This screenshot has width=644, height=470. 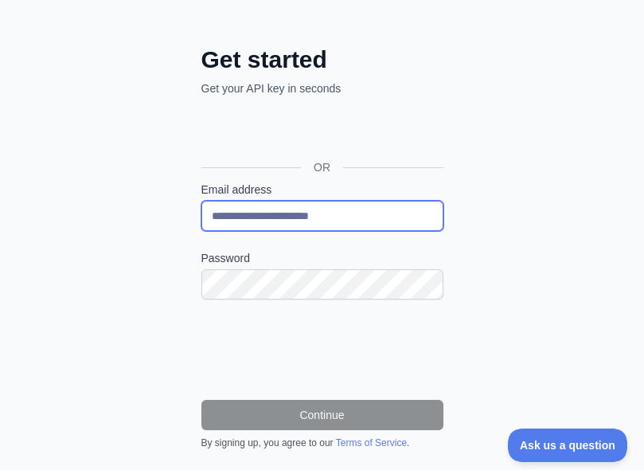 I want to click on p: Get your API key in seconds, so click(x=323, y=88).